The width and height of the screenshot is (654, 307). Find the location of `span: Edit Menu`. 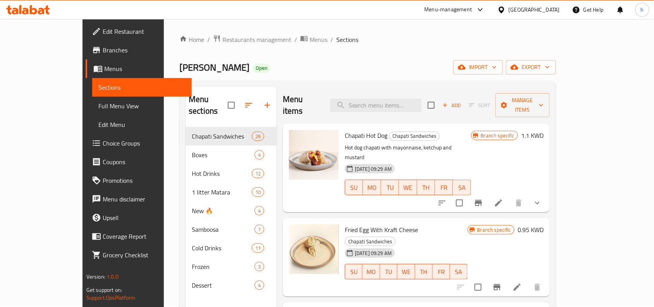

span: Edit Menu is located at coordinates (142, 124).